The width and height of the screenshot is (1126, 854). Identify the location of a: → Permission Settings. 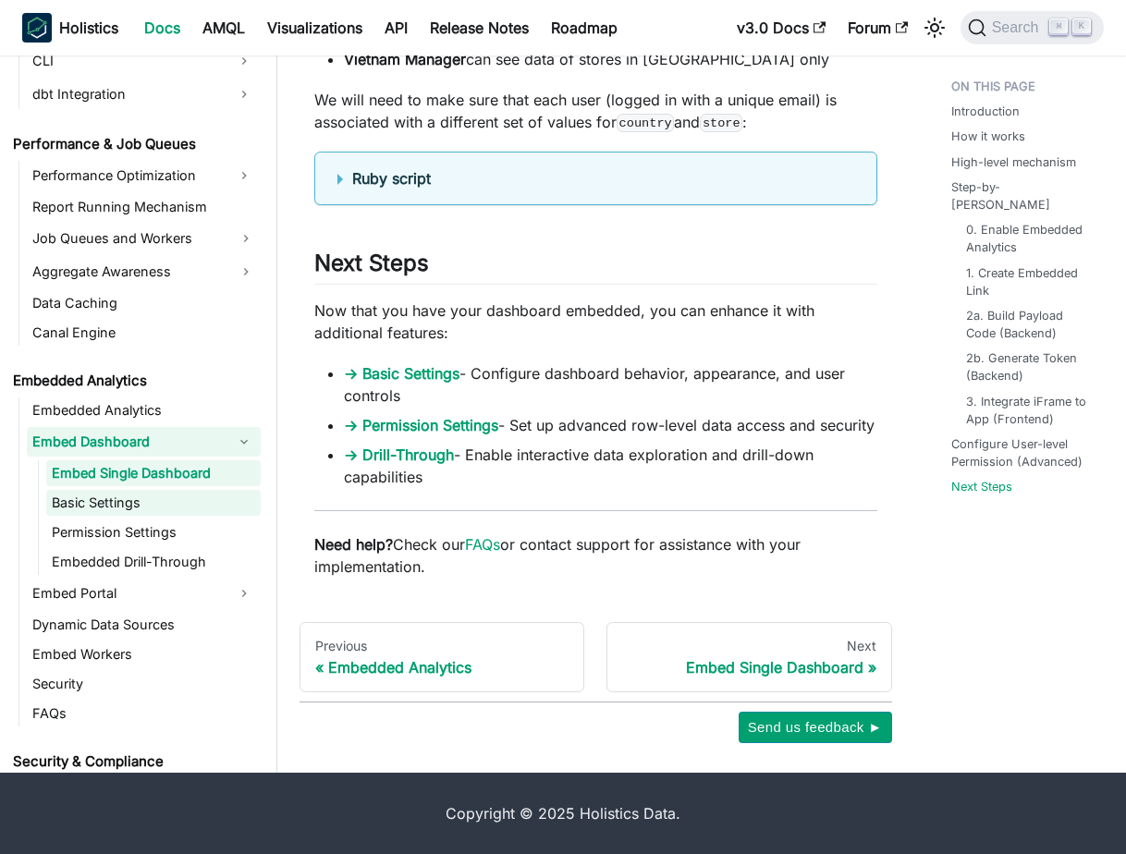
(421, 425).